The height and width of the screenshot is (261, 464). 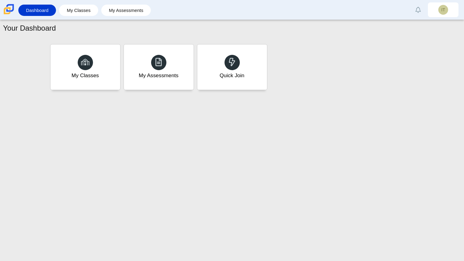 What do you see at coordinates (29, 28) in the screenshot?
I see `h1: Your Dashboard` at bounding box center [29, 28].